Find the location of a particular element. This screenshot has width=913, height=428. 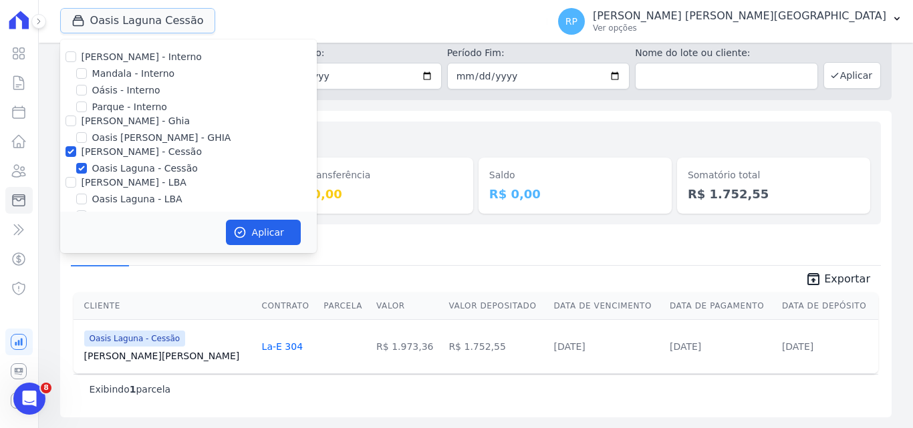

th: Parcela is located at coordinates (344, 306).